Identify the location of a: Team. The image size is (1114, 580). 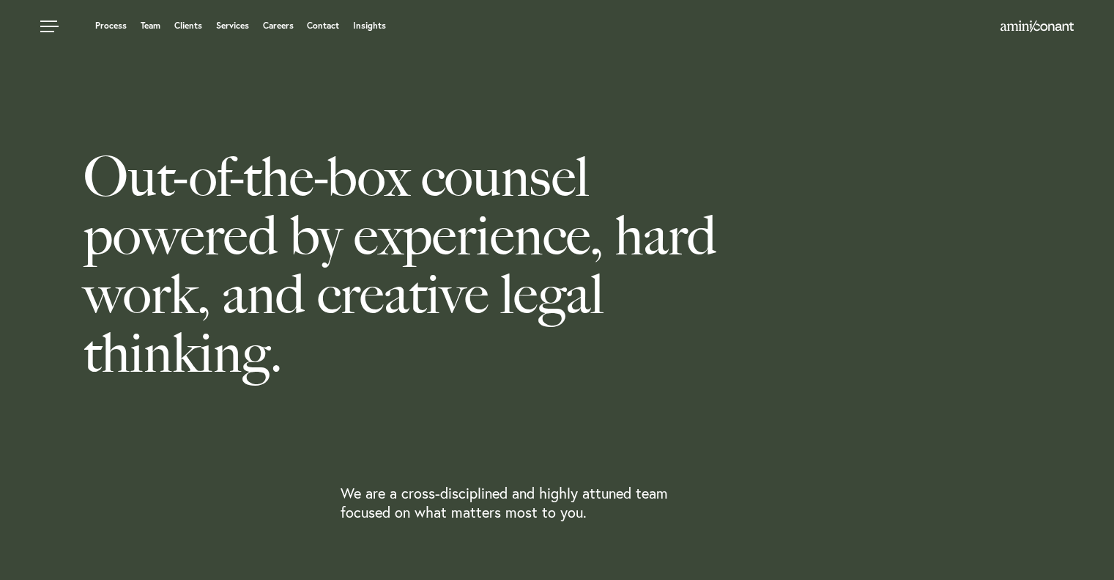
(150, 26).